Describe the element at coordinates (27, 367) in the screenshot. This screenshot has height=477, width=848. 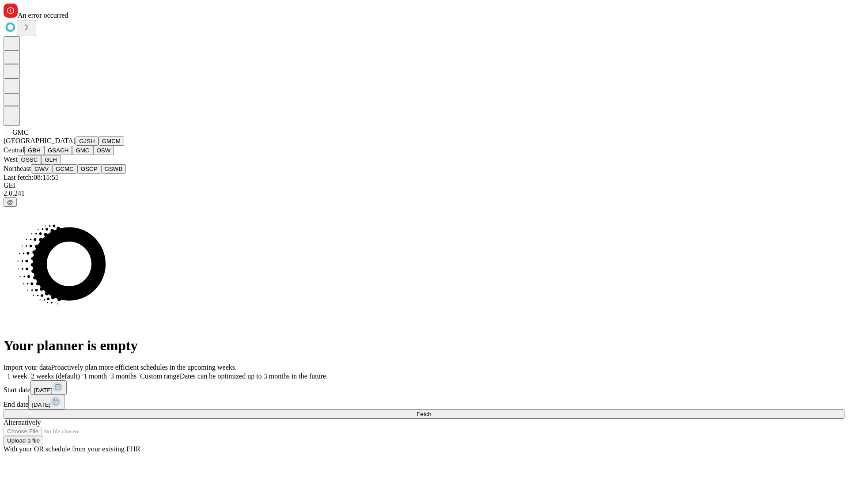
I see `span: Import your data` at that location.